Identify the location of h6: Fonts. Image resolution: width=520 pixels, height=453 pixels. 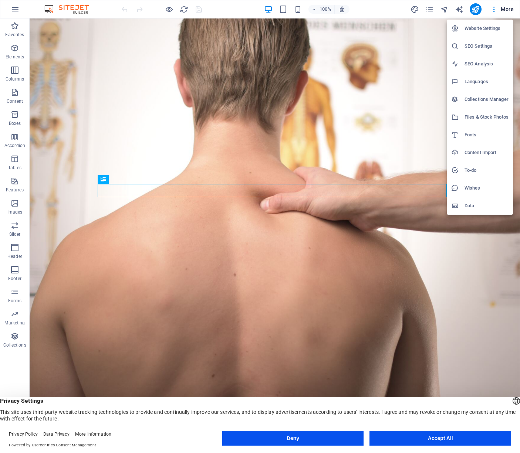
(486, 135).